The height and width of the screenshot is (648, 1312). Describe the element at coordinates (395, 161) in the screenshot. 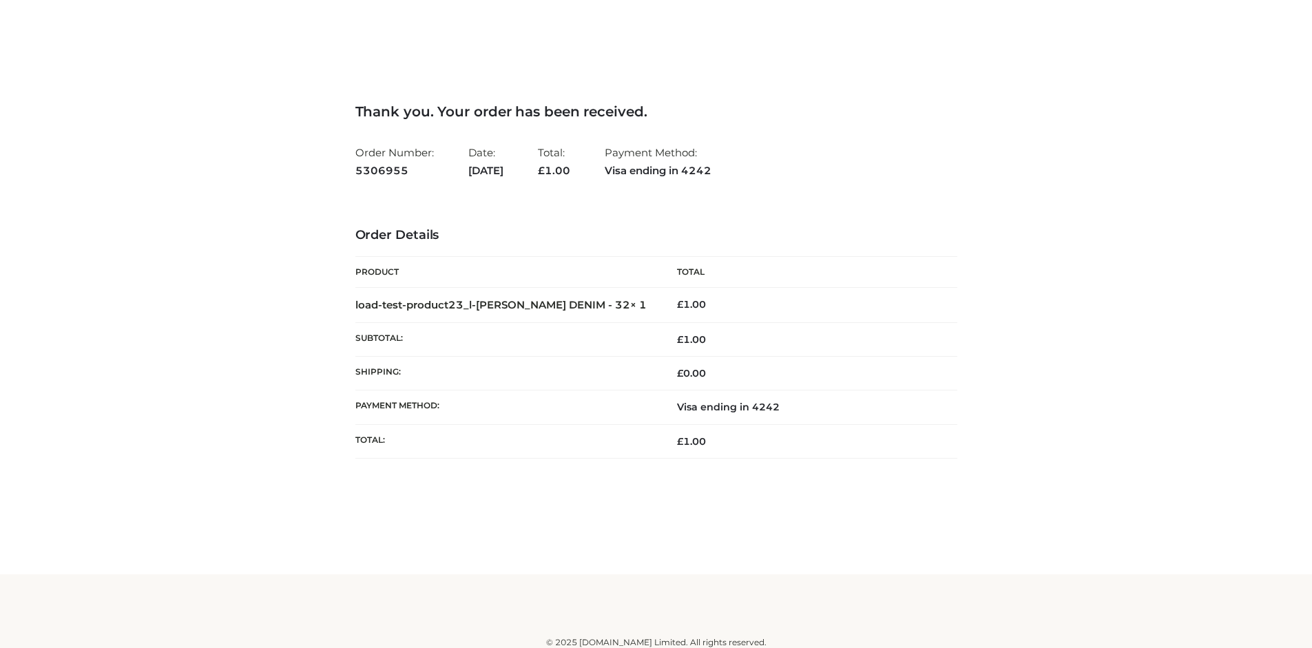

I see `li: Order Number:` at that location.